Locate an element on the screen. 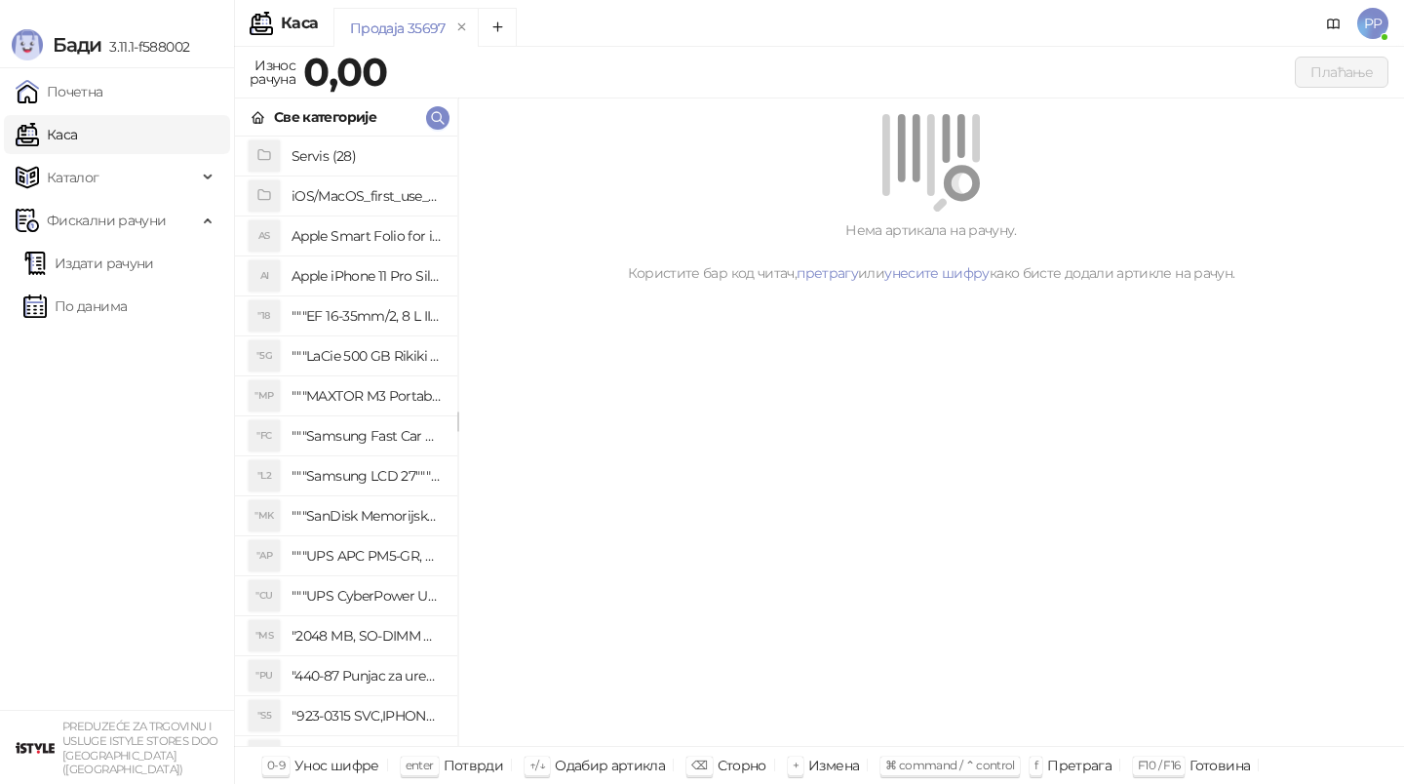 The height and width of the screenshot is (784, 1404). div: AI is located at coordinates (264, 276).